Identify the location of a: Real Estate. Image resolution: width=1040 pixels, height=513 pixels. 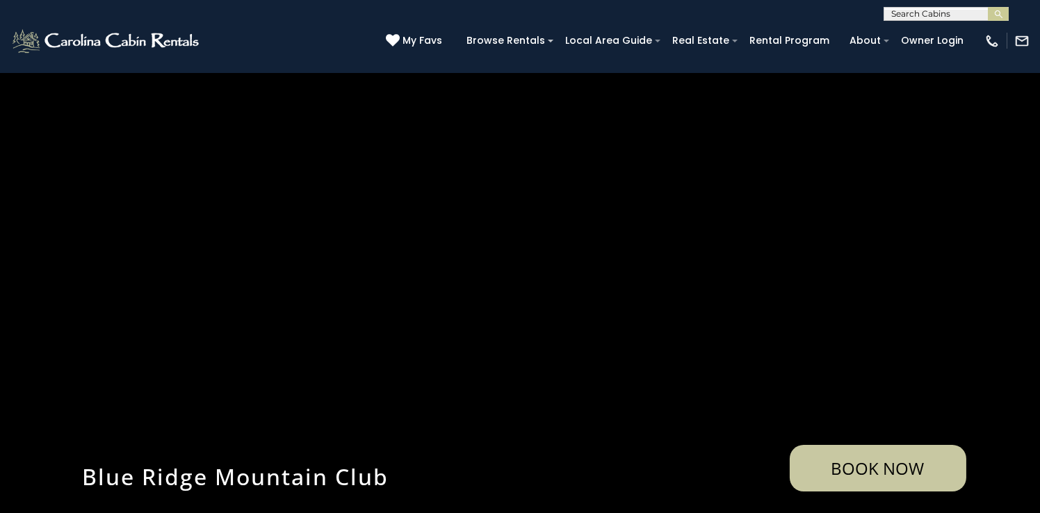
(701, 40).